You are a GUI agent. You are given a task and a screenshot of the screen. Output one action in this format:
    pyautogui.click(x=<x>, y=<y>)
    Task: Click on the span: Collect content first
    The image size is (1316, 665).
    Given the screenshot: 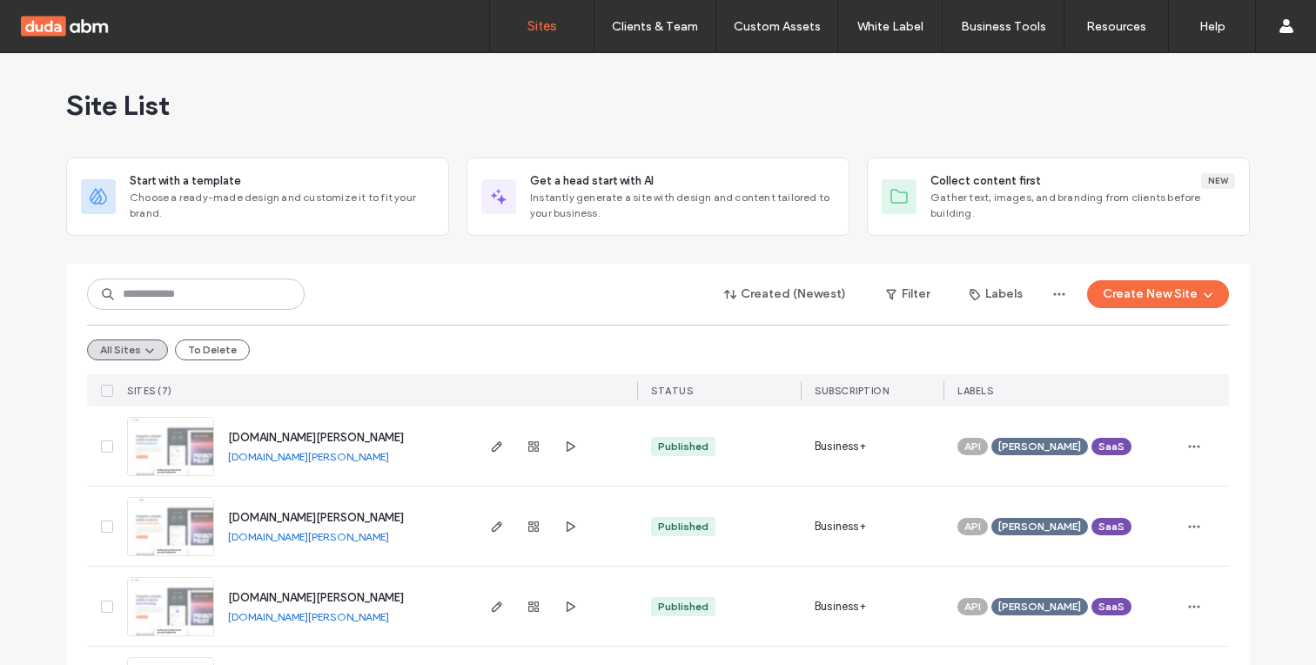 What is the action you would take?
    pyautogui.click(x=985, y=181)
    